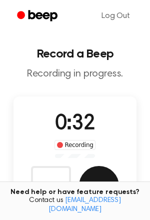 The height and width of the screenshot is (220, 150). What do you see at coordinates (51, 186) in the screenshot?
I see `button: Delete Audio Record` at bounding box center [51, 186].